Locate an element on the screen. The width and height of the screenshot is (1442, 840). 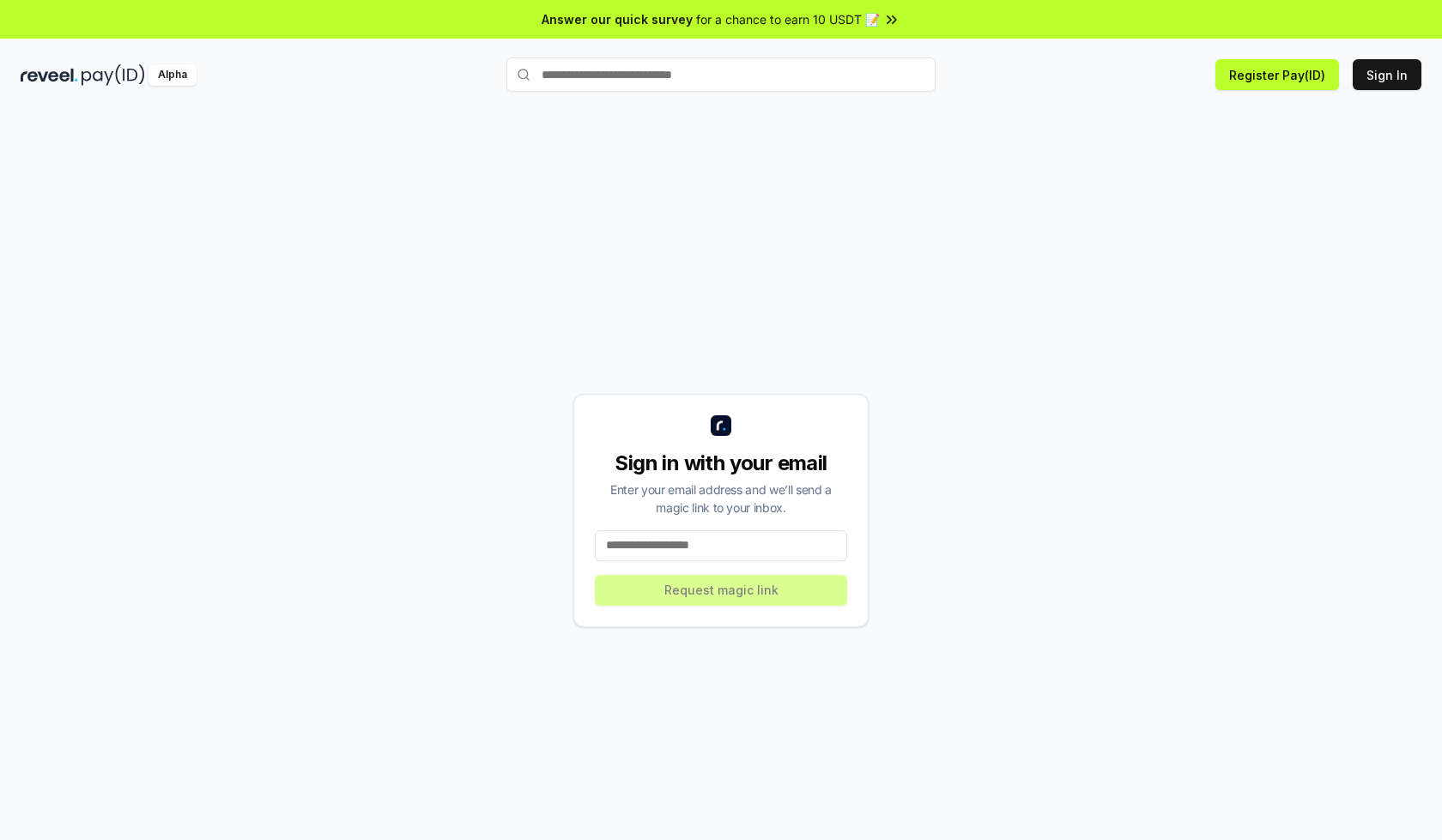
div: Alpha is located at coordinates (172, 75).